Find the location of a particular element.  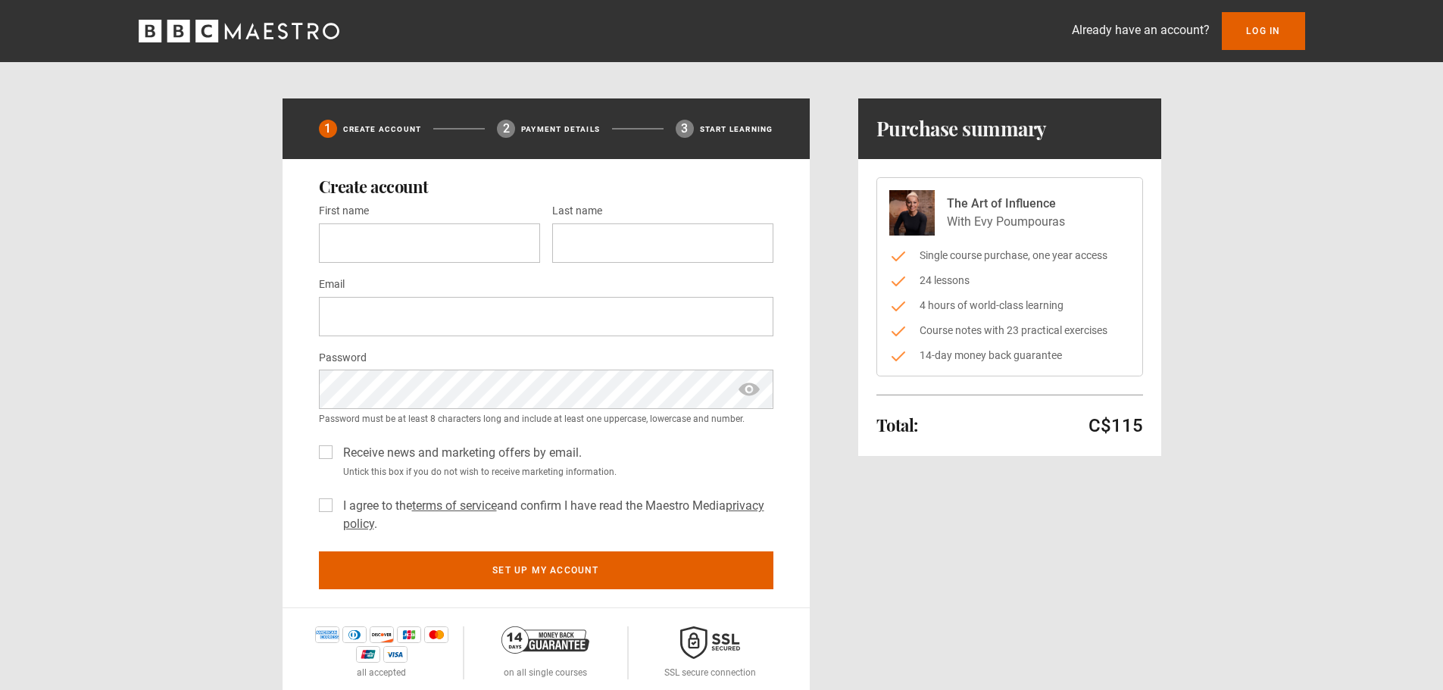

img: 14-day-money-back-guarantee-42d24aedb5115c0ff13b.png is located at coordinates (546, 640).